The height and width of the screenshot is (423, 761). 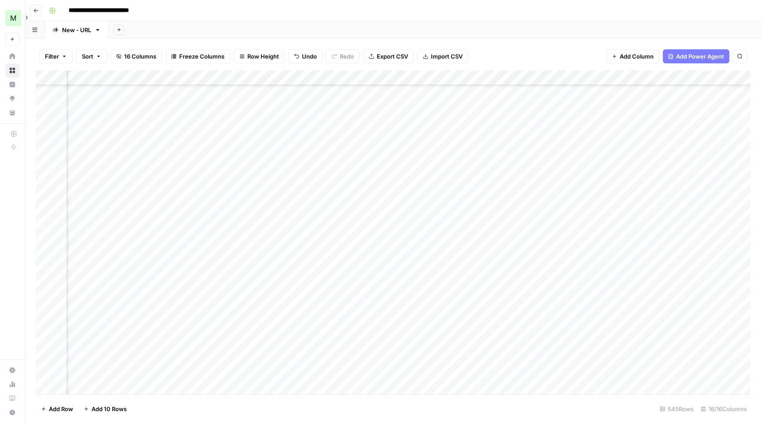 I want to click on span: M, so click(x=13, y=18).